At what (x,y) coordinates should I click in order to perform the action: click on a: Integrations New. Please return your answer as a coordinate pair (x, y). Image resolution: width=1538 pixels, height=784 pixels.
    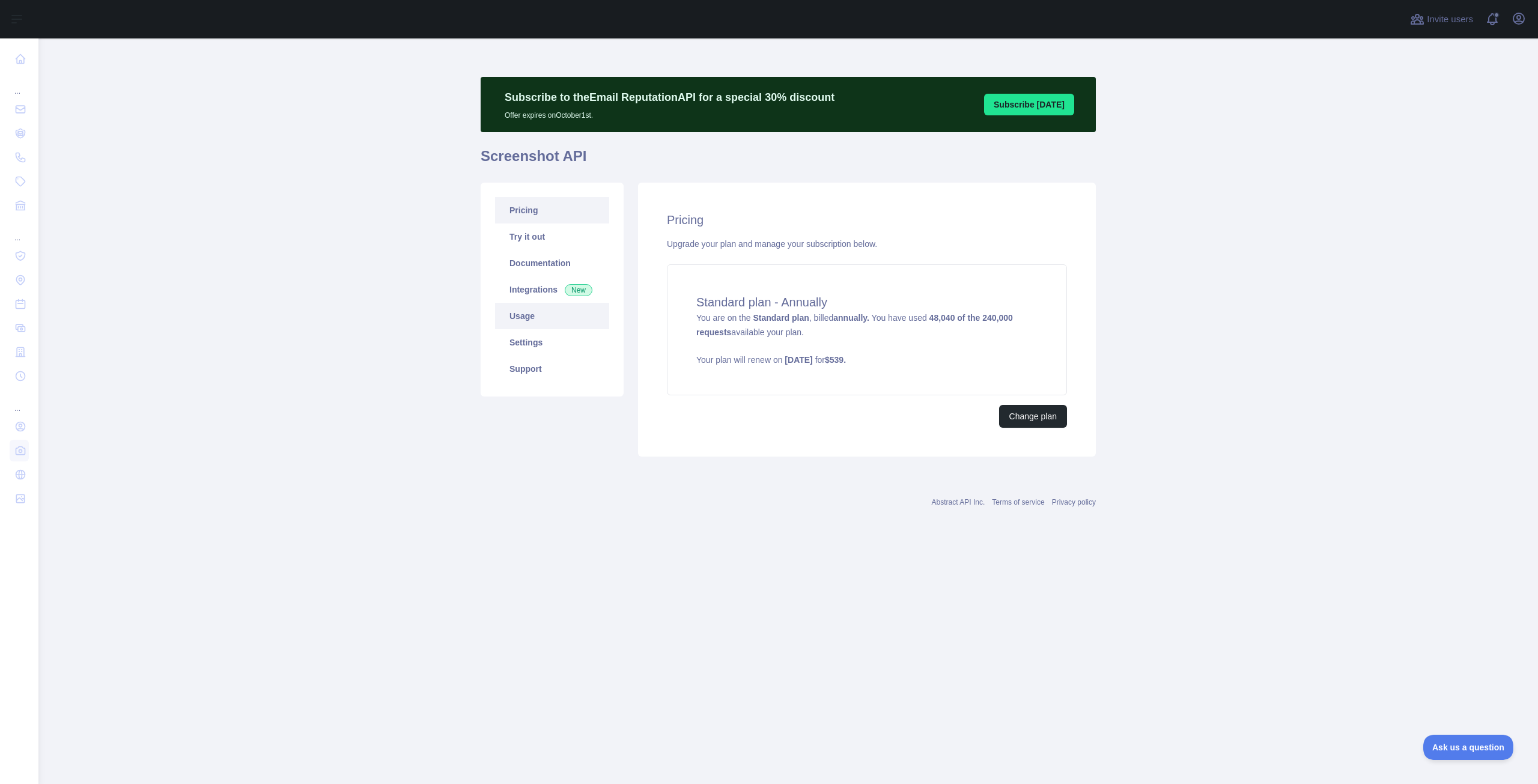
    Looking at the image, I should click on (552, 290).